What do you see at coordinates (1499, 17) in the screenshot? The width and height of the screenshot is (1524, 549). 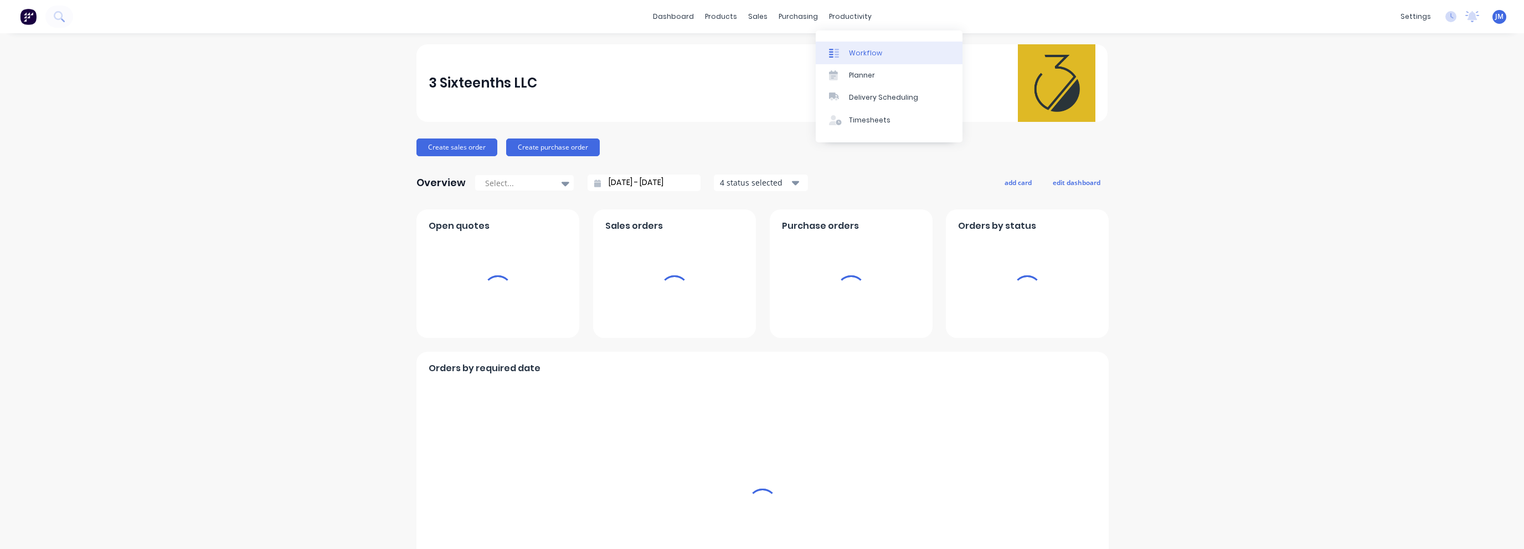 I see `span: JM` at bounding box center [1499, 17].